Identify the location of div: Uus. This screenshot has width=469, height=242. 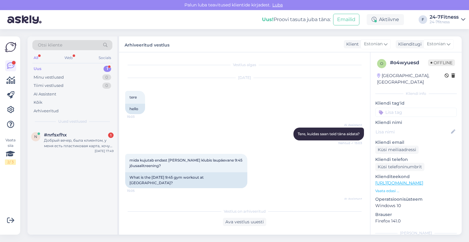
(38, 69).